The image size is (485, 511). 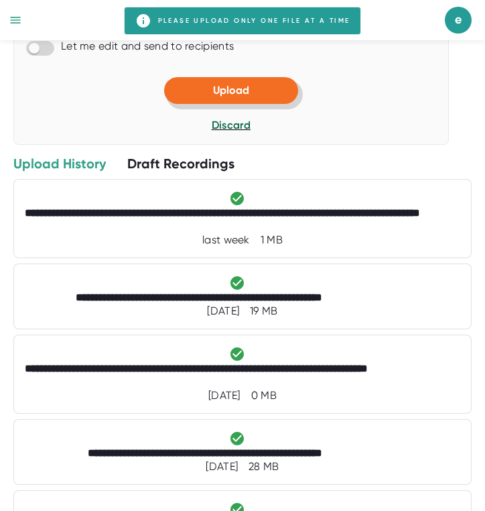 I want to click on div: 28 MB, so click(x=264, y=467).